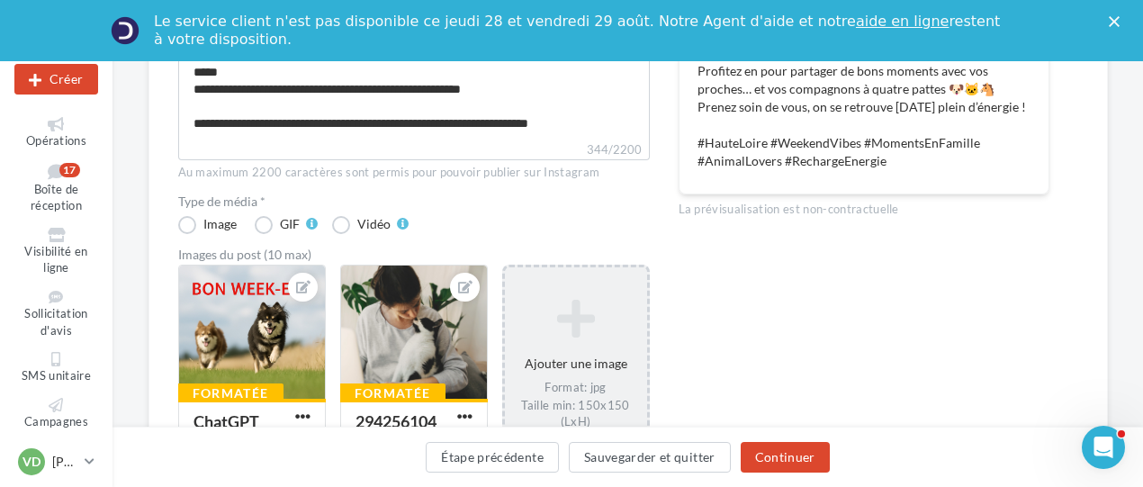 The width and height of the screenshot is (1143, 487). What do you see at coordinates (414, 202) in the screenshot?
I see `label: Type de média *` at bounding box center [414, 202].